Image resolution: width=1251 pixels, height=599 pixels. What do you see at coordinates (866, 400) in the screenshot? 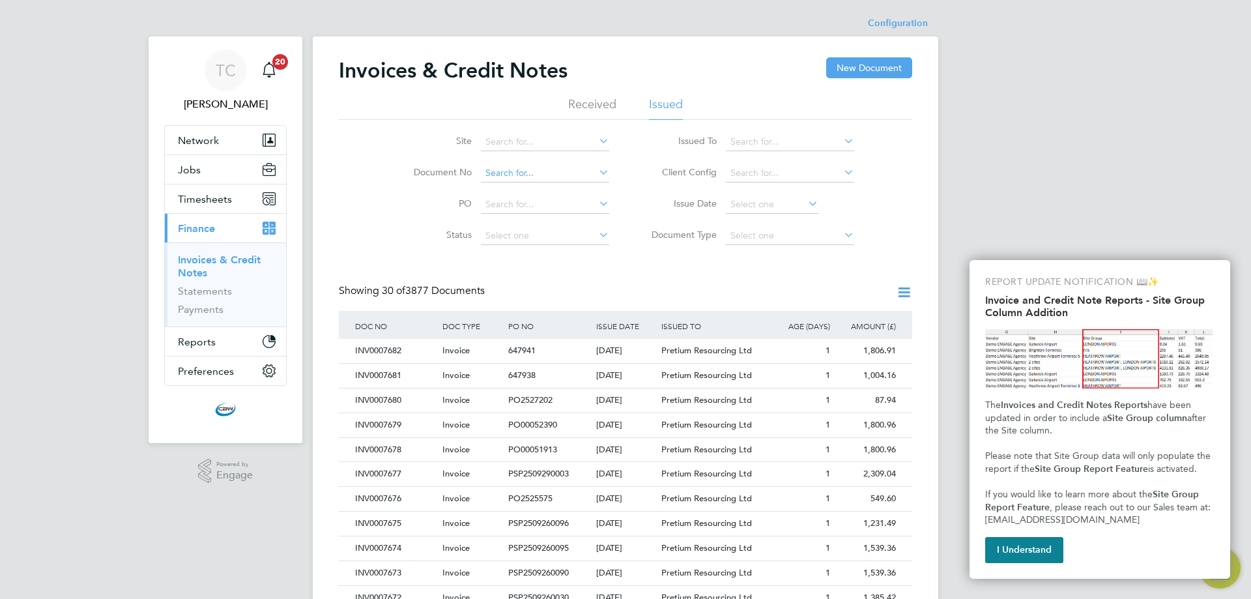
I see `div: 87.94` at bounding box center [866, 400].